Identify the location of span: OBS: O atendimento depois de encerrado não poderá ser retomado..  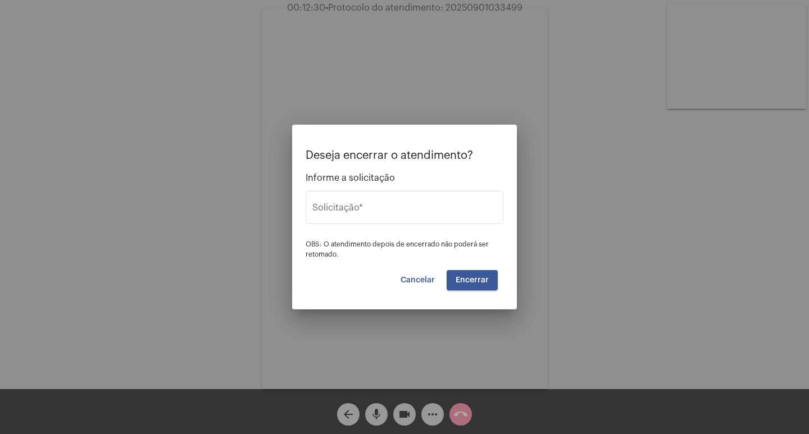
(397, 249).